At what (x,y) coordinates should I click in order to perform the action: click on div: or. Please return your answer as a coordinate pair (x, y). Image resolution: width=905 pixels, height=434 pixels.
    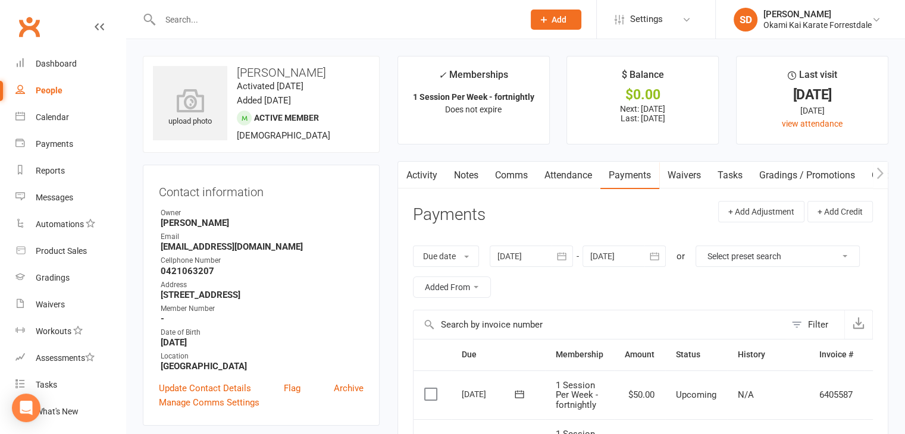
    Looking at the image, I should click on (681, 256).